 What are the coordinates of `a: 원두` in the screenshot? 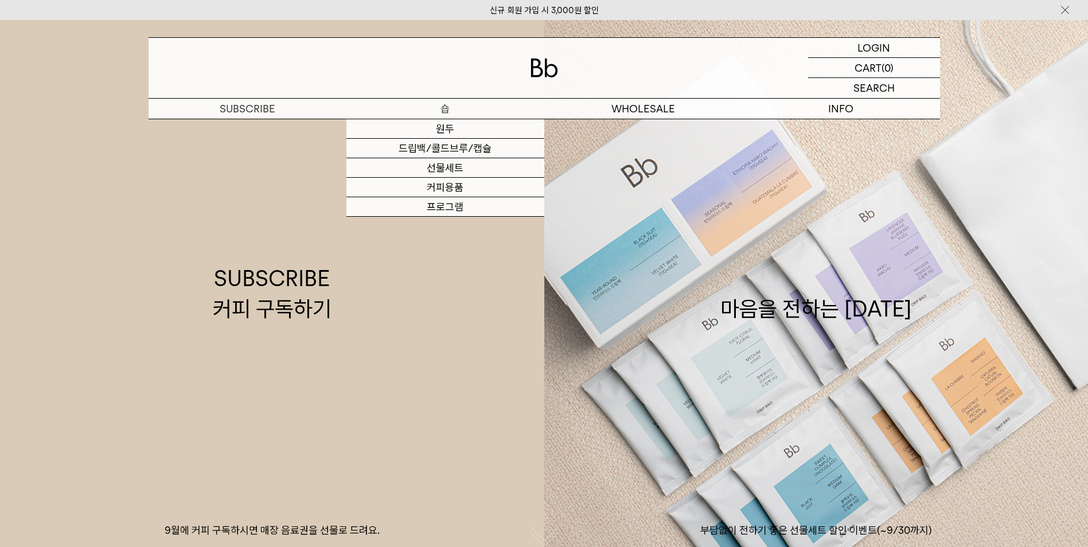 It's located at (445, 129).